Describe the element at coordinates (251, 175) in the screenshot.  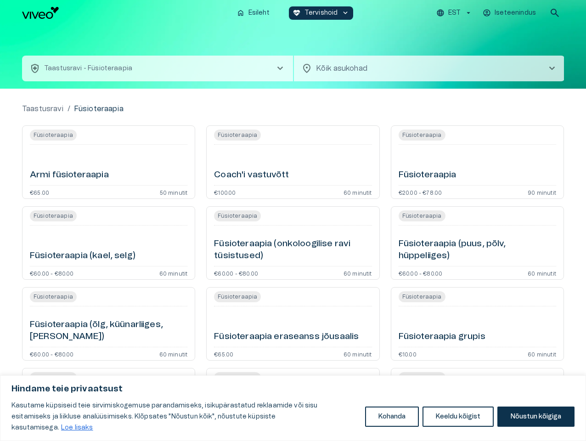
I see `h6: Coach'i vastuvõtt` at that location.